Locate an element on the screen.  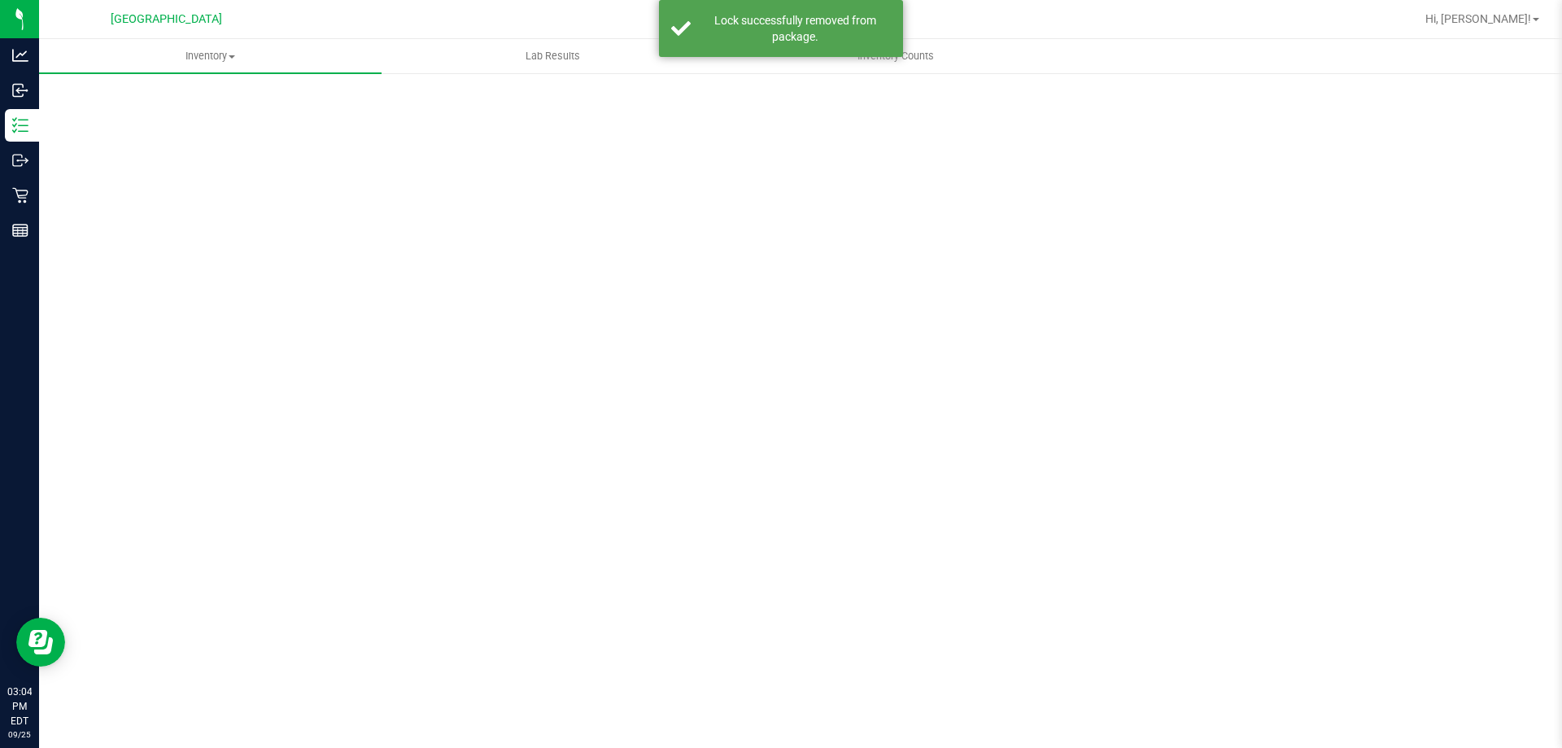
a: Inventory is located at coordinates (210, 56).